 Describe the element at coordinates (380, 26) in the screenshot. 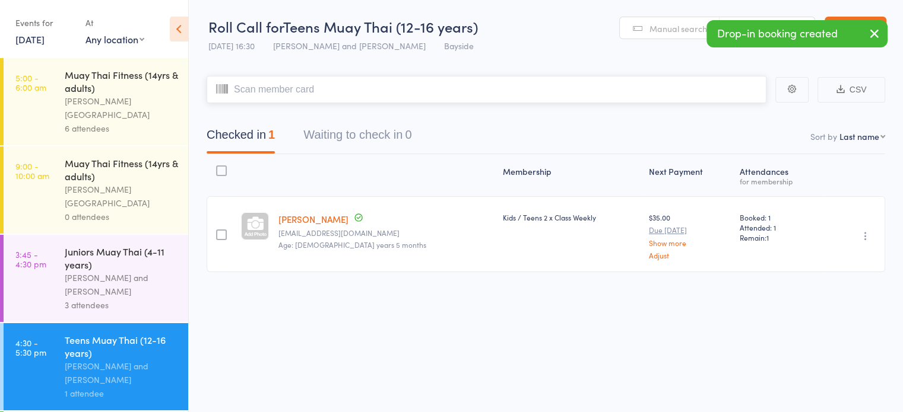

I see `span: Teens Muay Thai (12-16 years)` at that location.